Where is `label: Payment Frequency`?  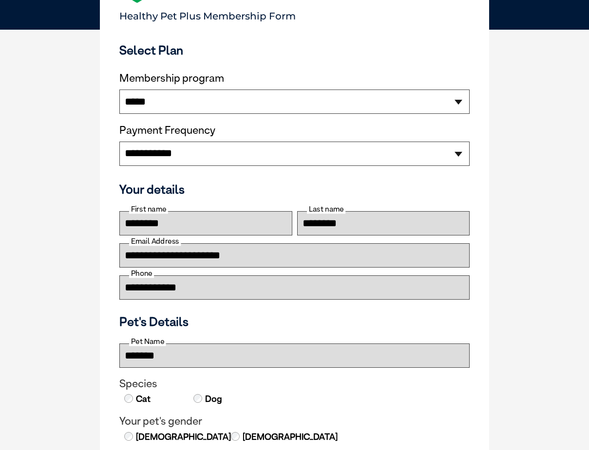
label: Payment Frequency is located at coordinates (167, 130).